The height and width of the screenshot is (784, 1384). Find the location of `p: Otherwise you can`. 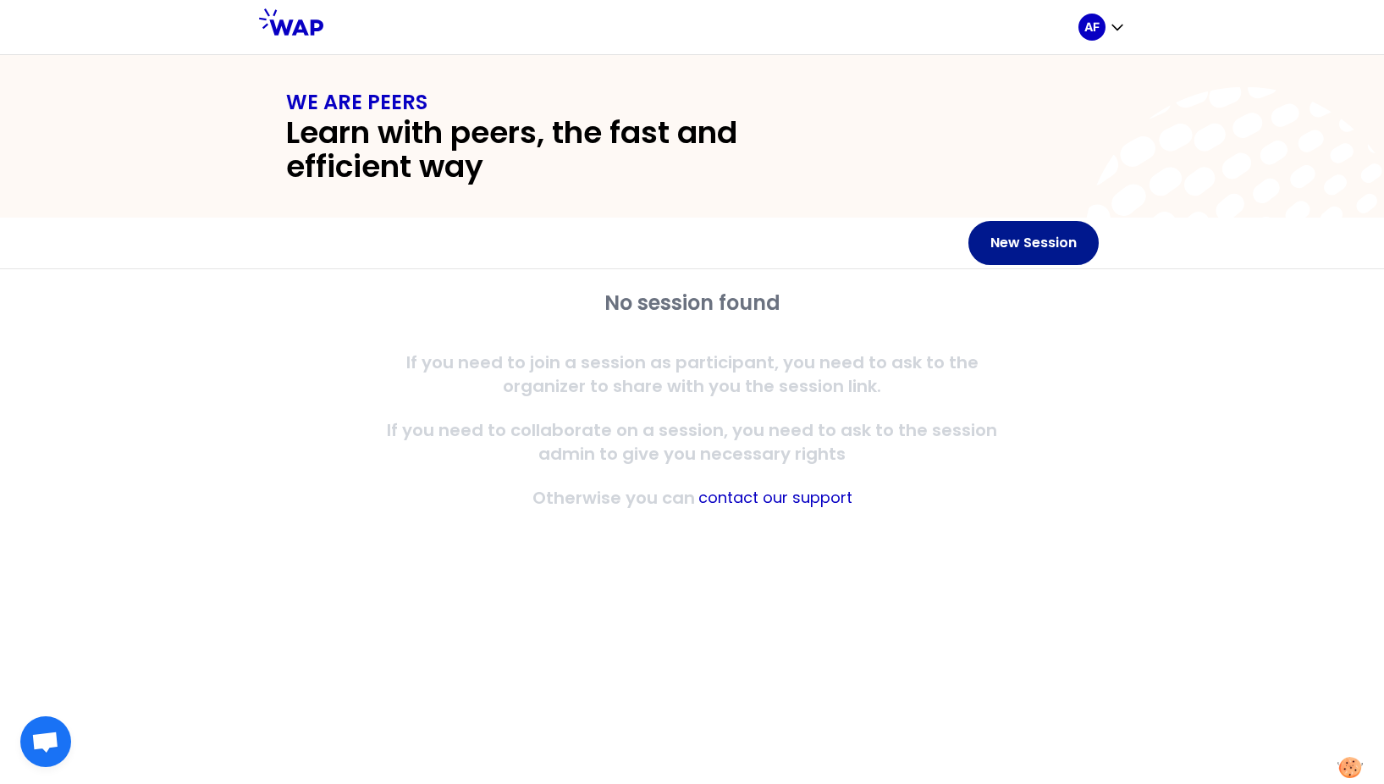

p: Otherwise you can is located at coordinates (614, 498).